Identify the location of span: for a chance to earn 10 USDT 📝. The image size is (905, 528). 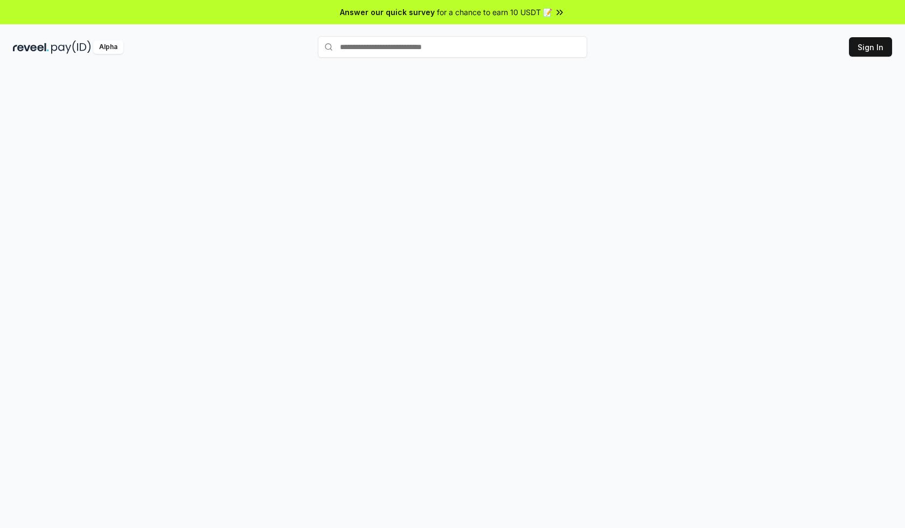
(495, 12).